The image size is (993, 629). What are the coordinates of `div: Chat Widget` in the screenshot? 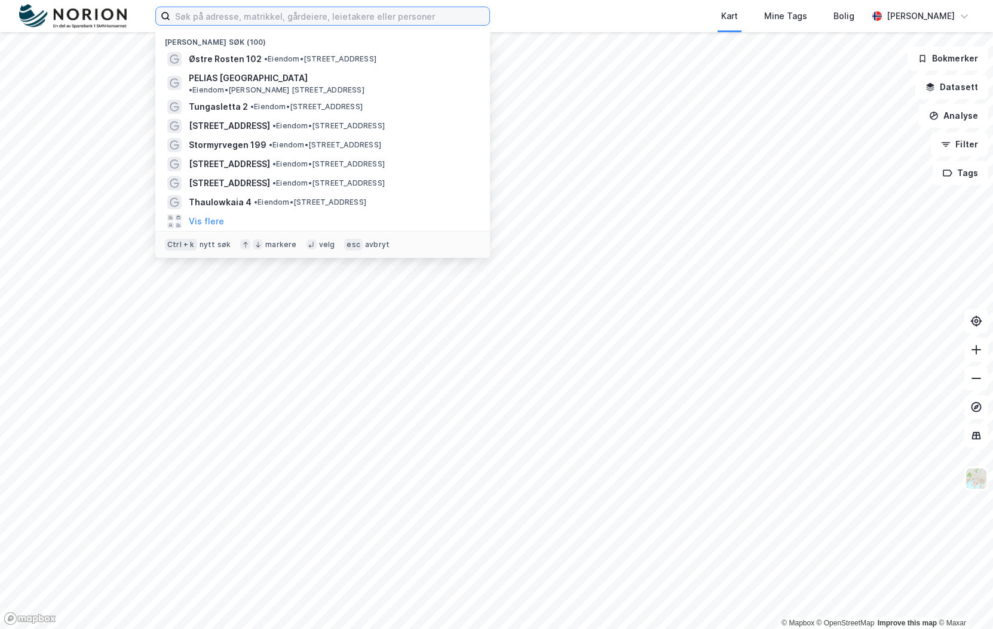 It's located at (963, 601).